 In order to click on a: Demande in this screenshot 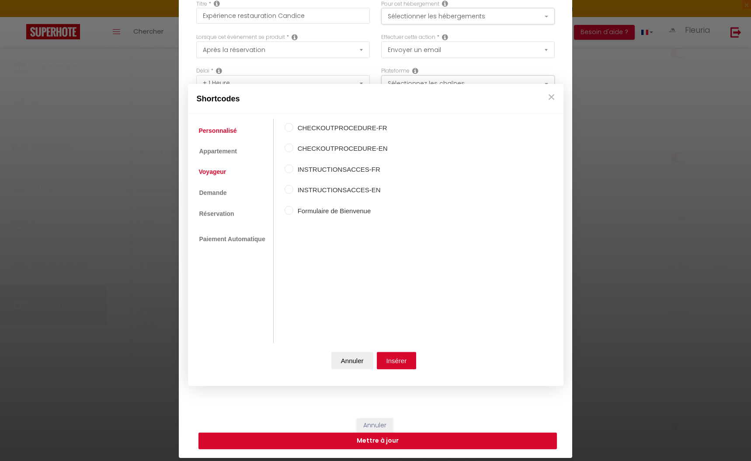, I will do `click(213, 193)`.